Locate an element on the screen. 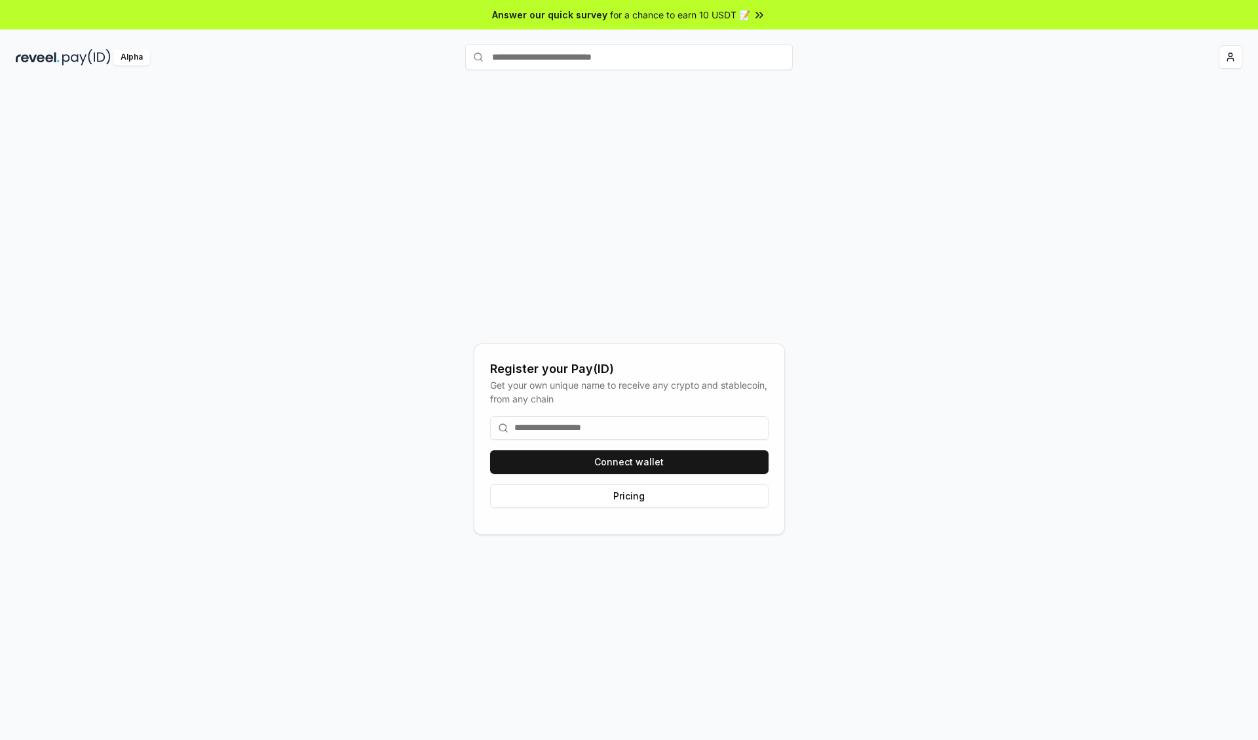 This screenshot has height=740, width=1258. div: Alpha is located at coordinates (132, 57).